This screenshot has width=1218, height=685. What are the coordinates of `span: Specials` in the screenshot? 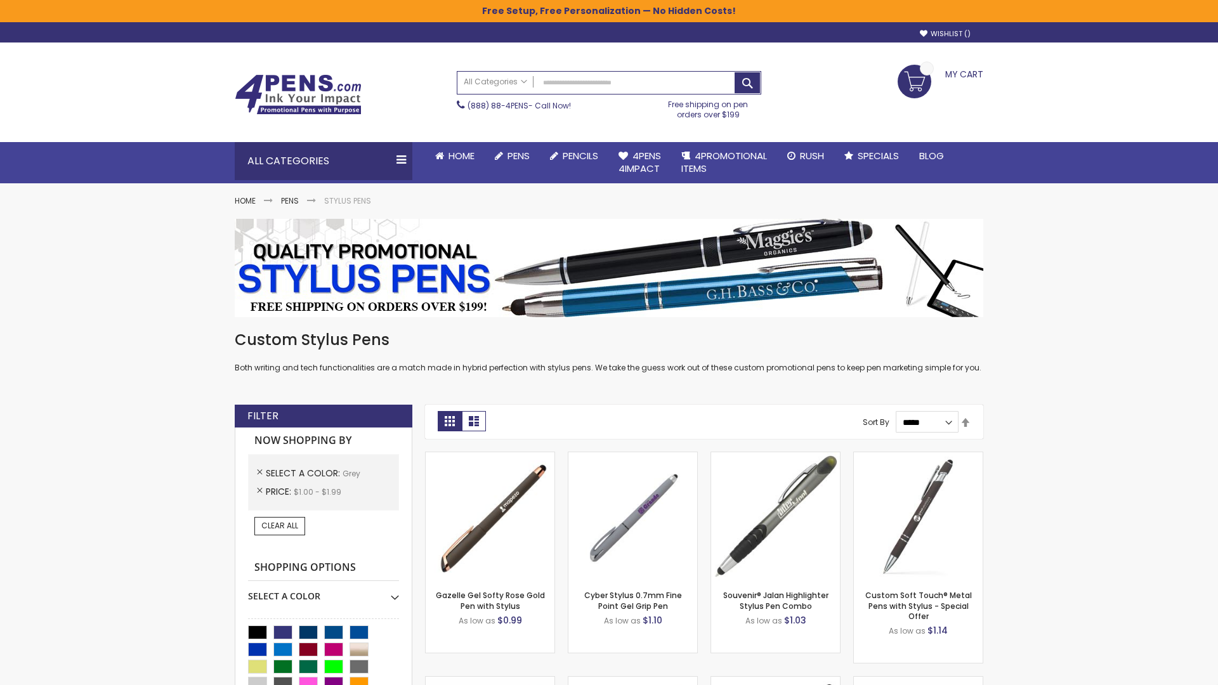 It's located at (878, 155).